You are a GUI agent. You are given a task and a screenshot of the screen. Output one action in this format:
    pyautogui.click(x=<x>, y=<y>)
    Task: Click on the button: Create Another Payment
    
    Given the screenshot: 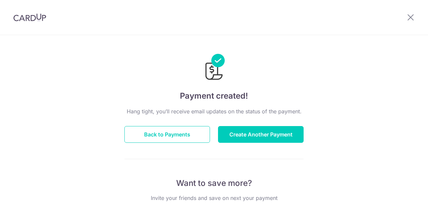 What is the action you would take?
    pyautogui.click(x=261, y=135)
    